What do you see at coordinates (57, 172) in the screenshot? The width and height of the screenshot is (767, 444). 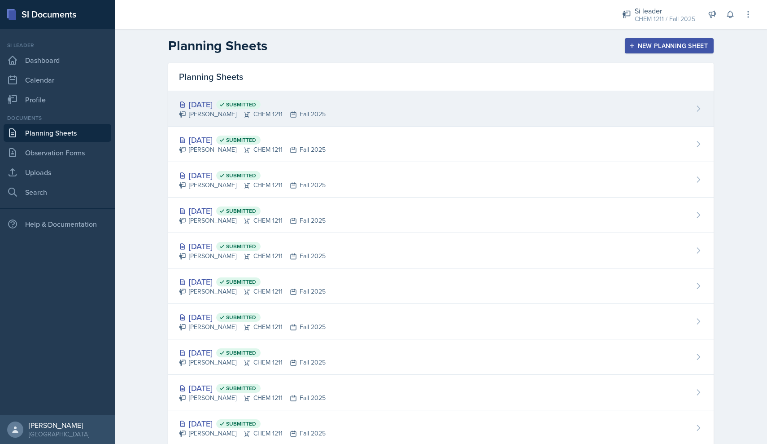 I see `a: Uploads` at bounding box center [57, 172].